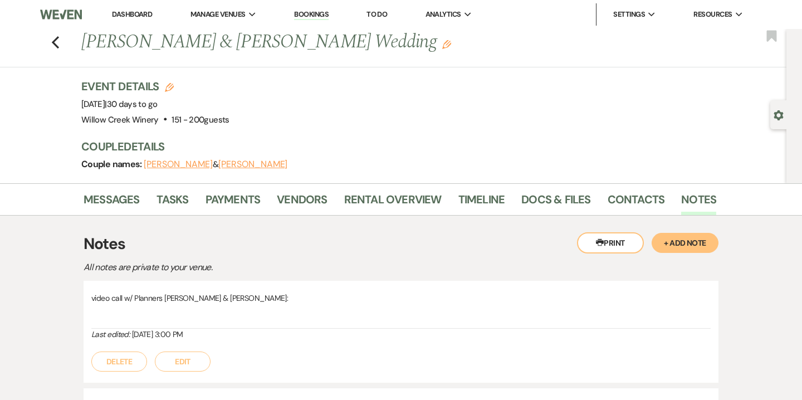 Image resolution: width=802 pixels, height=400 pixels. I want to click on a: Docs & Files, so click(556, 203).